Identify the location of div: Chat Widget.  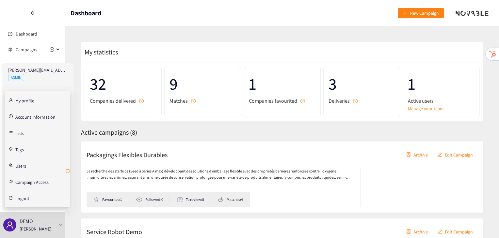
(482, 223).